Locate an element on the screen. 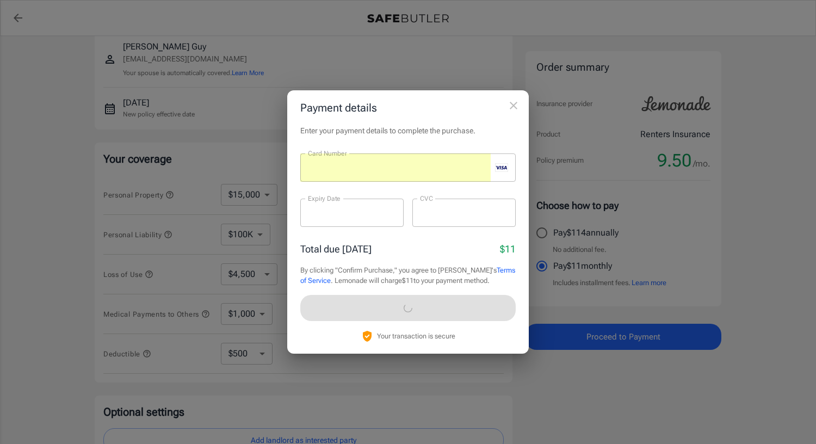 The height and width of the screenshot is (444, 816). label: Card Number is located at coordinates (327, 153).